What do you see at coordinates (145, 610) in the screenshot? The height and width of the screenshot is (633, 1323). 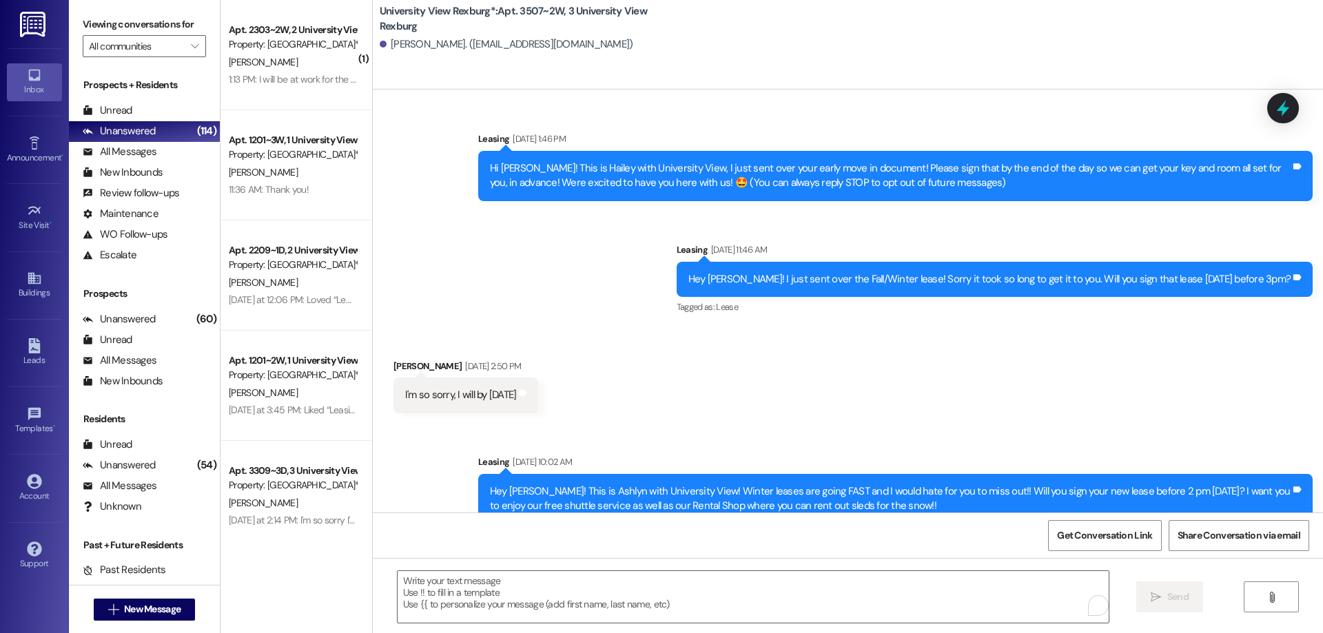 I see `button: New Message` at bounding box center [145, 610].